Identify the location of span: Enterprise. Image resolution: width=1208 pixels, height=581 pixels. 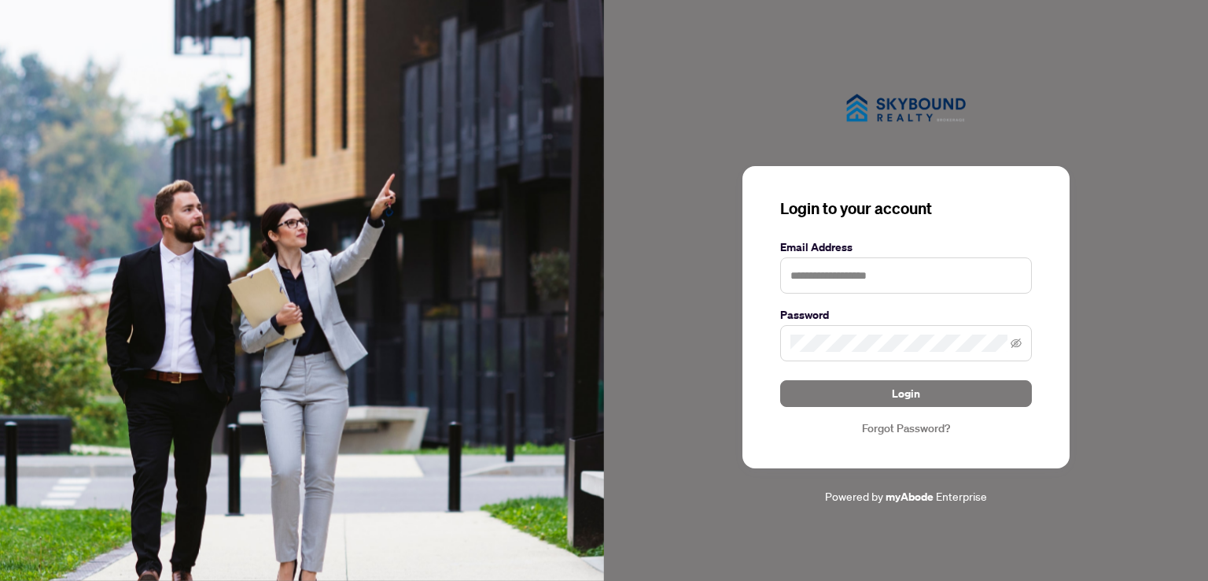
(961, 496).